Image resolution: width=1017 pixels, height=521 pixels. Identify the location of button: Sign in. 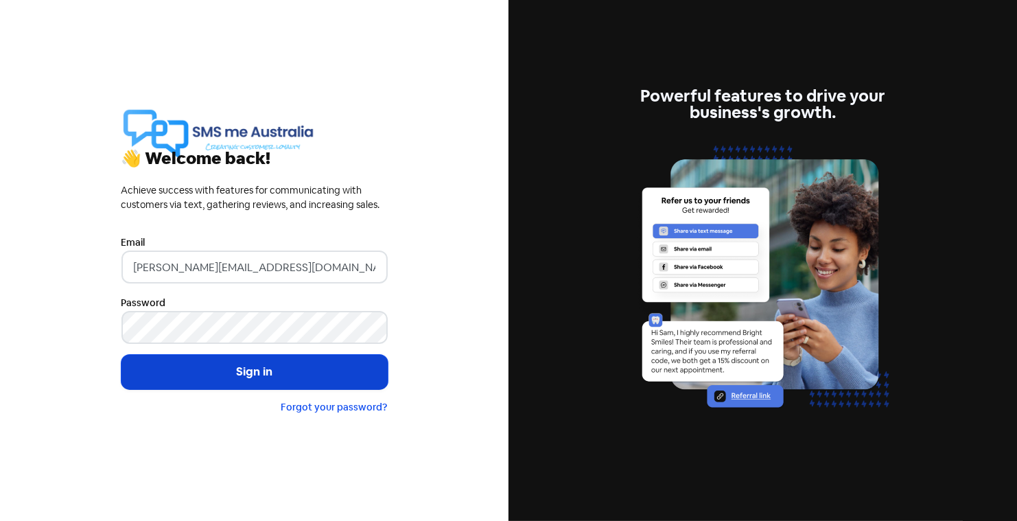
(255, 372).